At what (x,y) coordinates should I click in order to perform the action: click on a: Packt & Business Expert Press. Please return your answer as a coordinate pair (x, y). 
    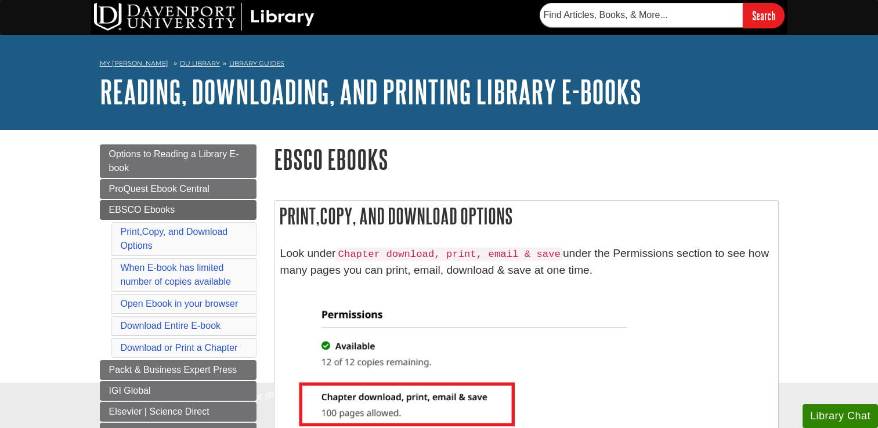
    Looking at the image, I should click on (178, 370).